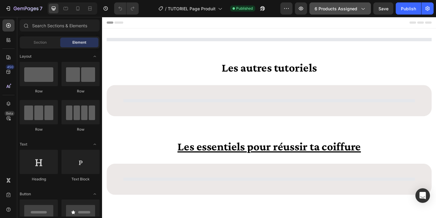 The image size is (436, 218). What do you see at coordinates (23, 144) in the screenshot?
I see `span: Text` at bounding box center [23, 144].